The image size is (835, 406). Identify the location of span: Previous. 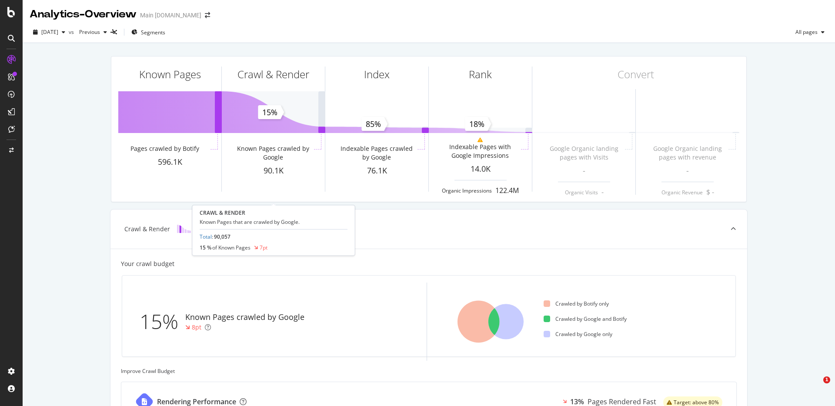
(88, 32).